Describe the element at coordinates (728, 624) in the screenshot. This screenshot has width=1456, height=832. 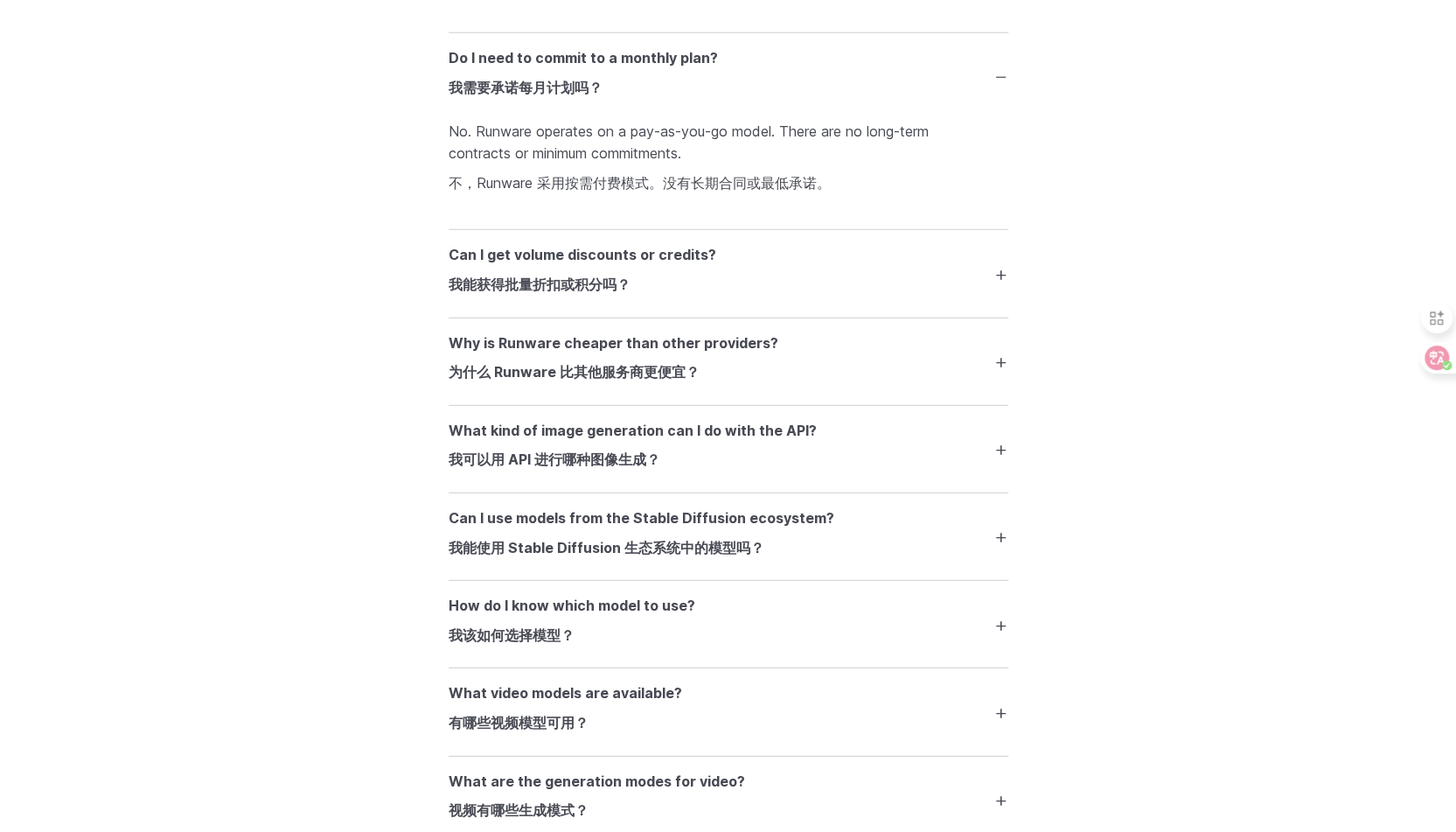
I see `summary: How do I know which model to use?我该如何选择模型？` at that location.